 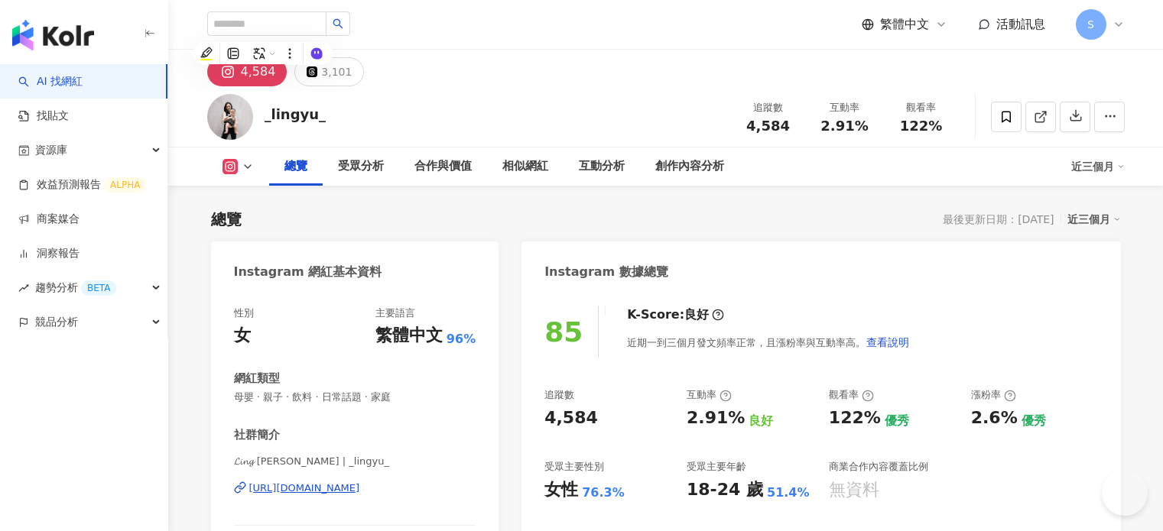 I want to click on div: 51.4%, so click(x=788, y=493).